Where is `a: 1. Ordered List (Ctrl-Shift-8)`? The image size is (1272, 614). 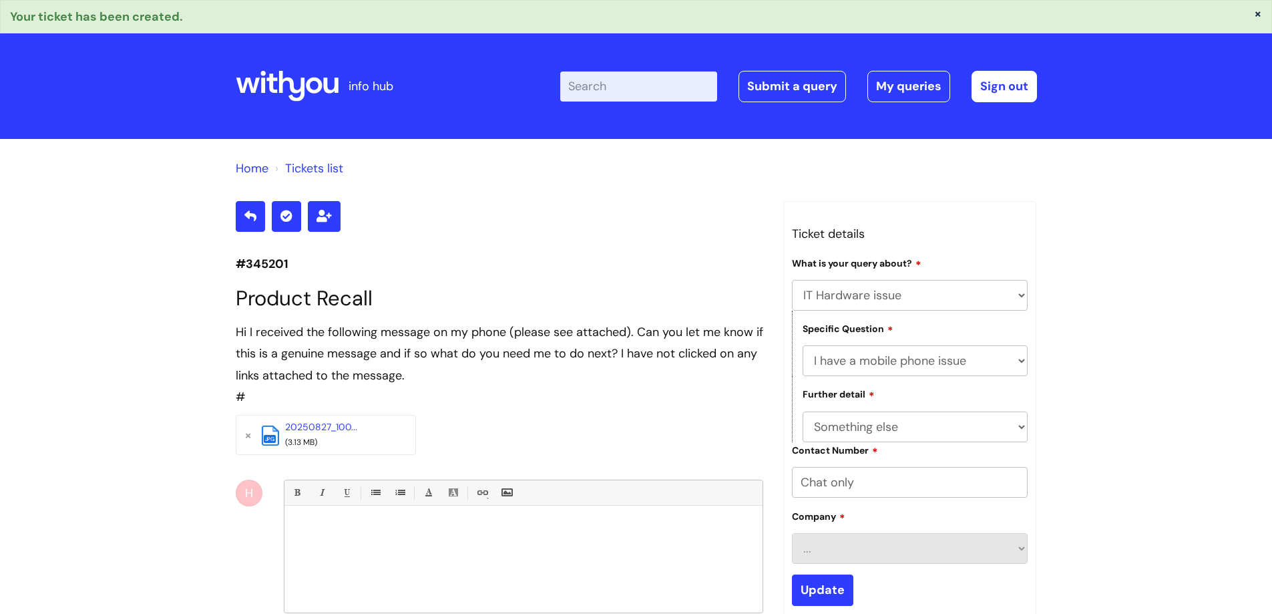
a: 1. Ordered List (Ctrl-Shift-8) is located at coordinates (399, 492).